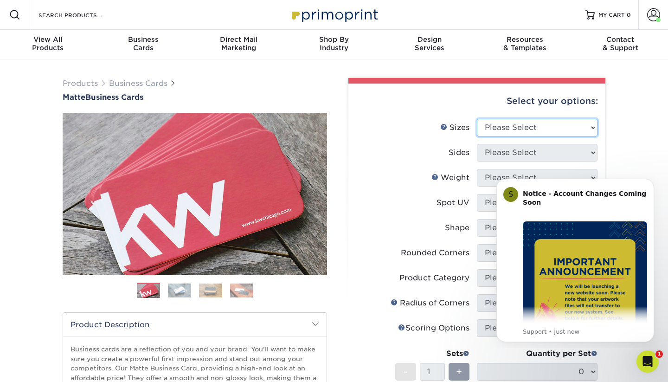 The height and width of the screenshot is (382, 668). I want to click on div: Services, so click(430, 44).